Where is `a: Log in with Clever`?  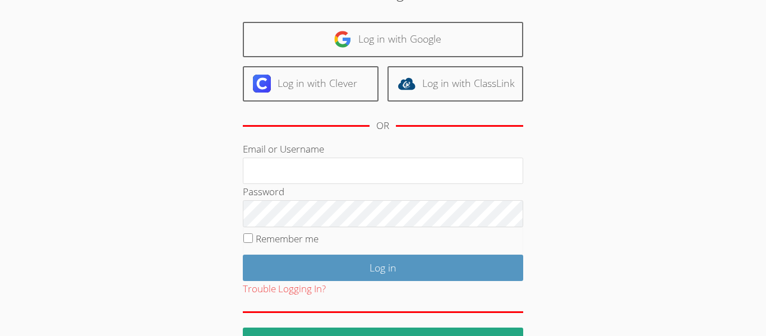 a: Log in with Clever is located at coordinates (310, 84).